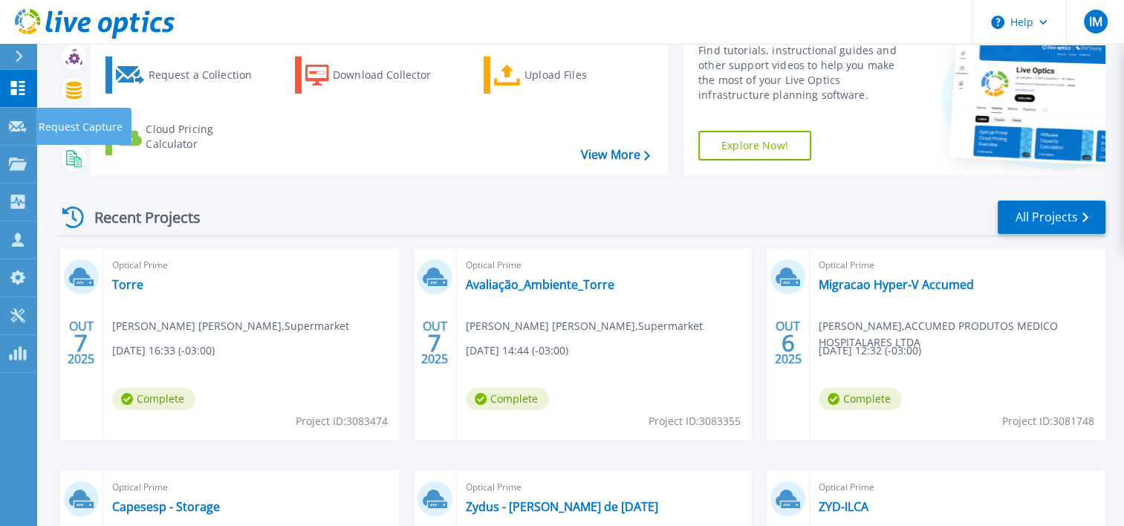 The image size is (1124, 526). What do you see at coordinates (584, 75) in the screenshot?
I see `div: Upload Files` at bounding box center [584, 75].